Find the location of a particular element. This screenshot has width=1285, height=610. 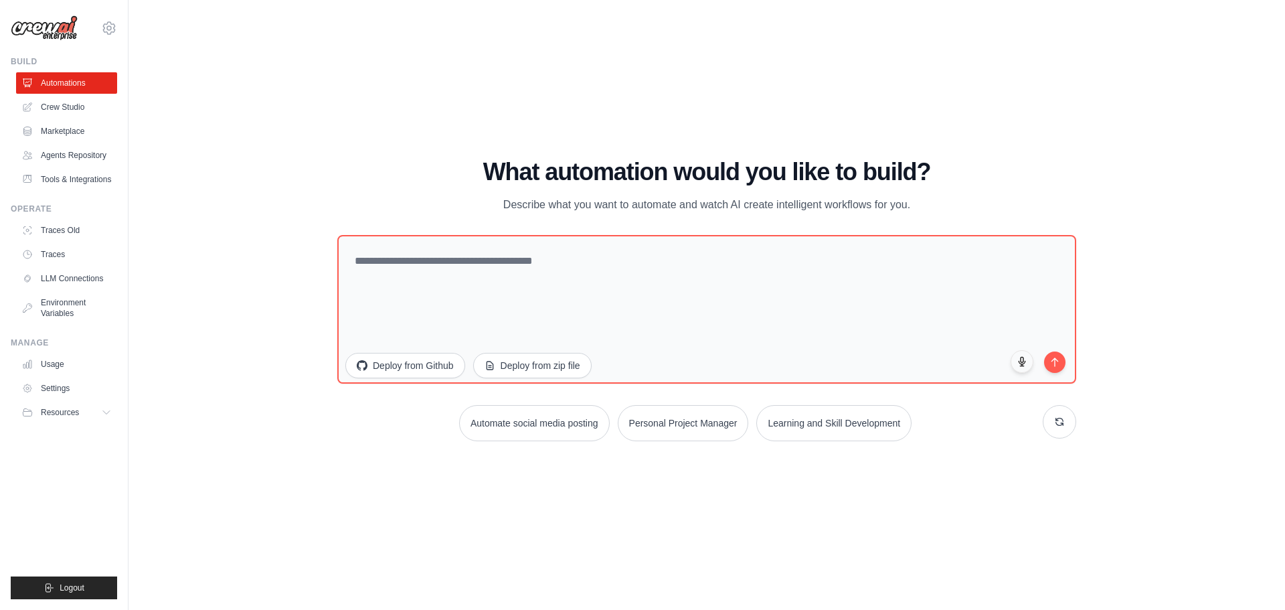

button: Personal Project Manager is located at coordinates (683, 423).